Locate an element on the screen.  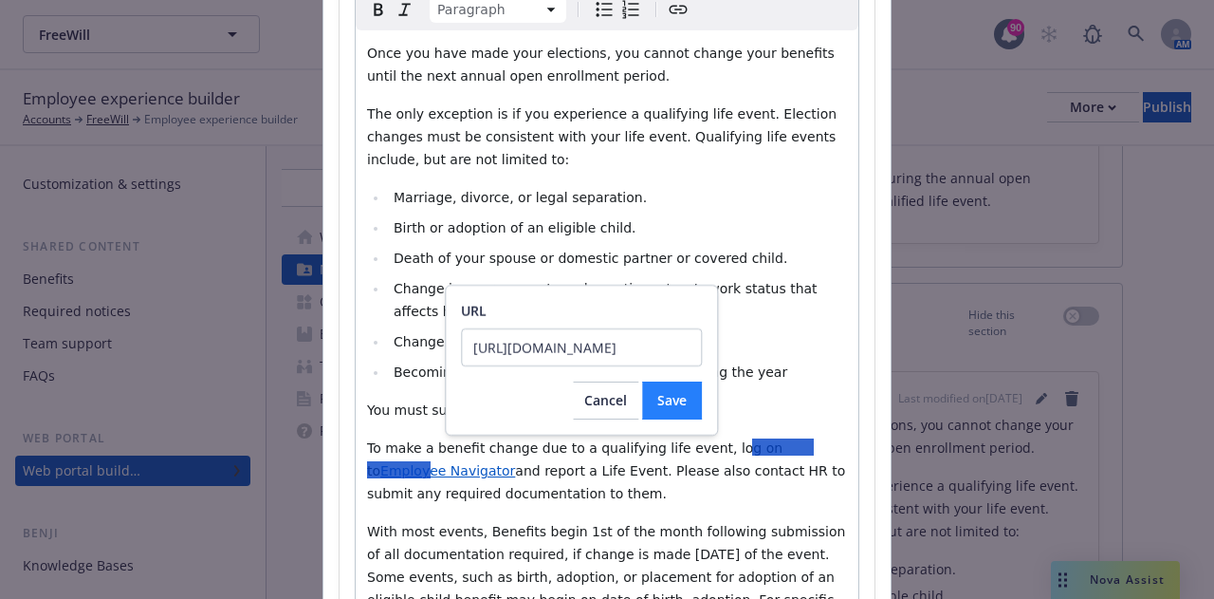
span: To make a benefit change due to a qualifying life event, log on to is located at coordinates (577, 459).